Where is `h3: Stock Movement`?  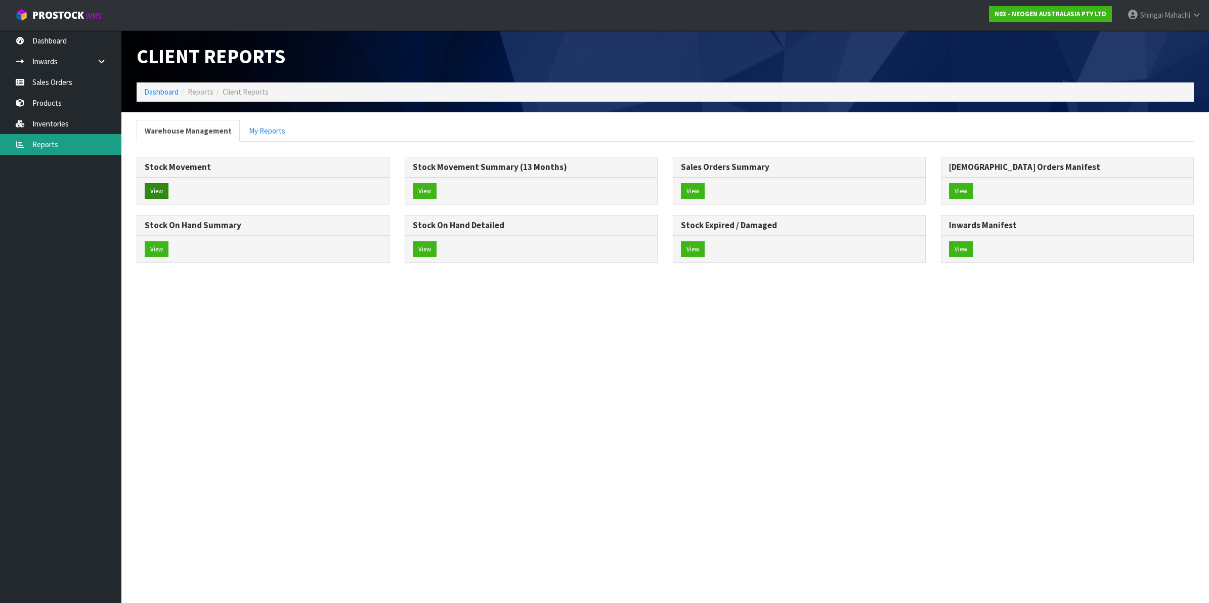
h3: Stock Movement is located at coordinates (263, 167).